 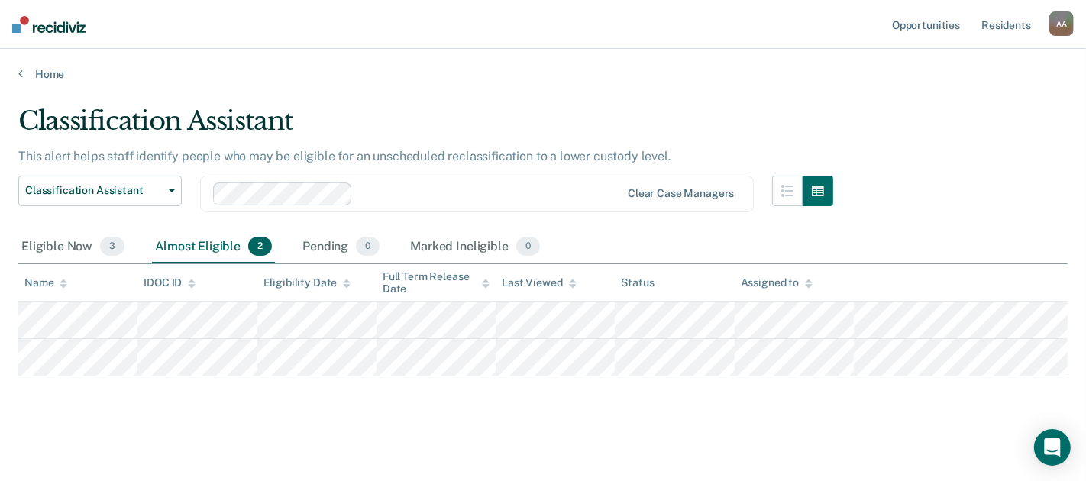 What do you see at coordinates (112, 247) in the screenshot?
I see `span: 3` at bounding box center [112, 247].